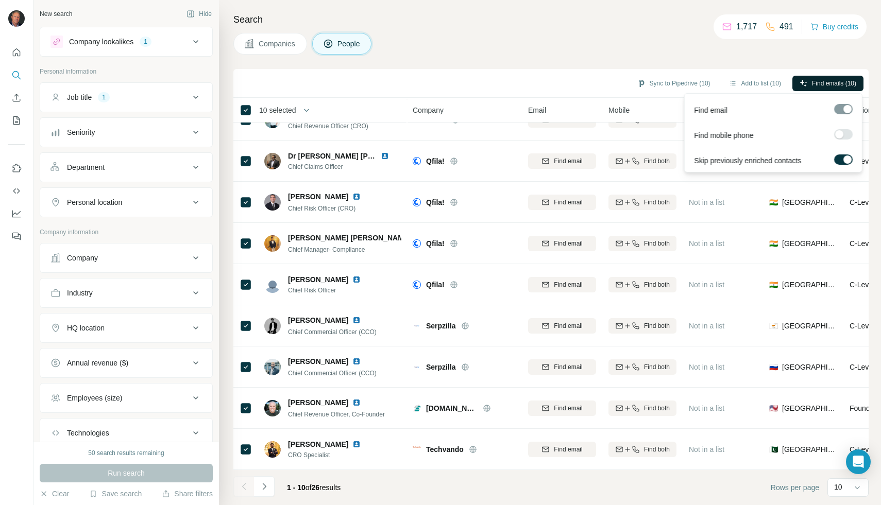 This screenshot has height=505, width=881. What do you see at coordinates (126, 328) in the screenshot?
I see `button: HQ location` at bounding box center [126, 328].